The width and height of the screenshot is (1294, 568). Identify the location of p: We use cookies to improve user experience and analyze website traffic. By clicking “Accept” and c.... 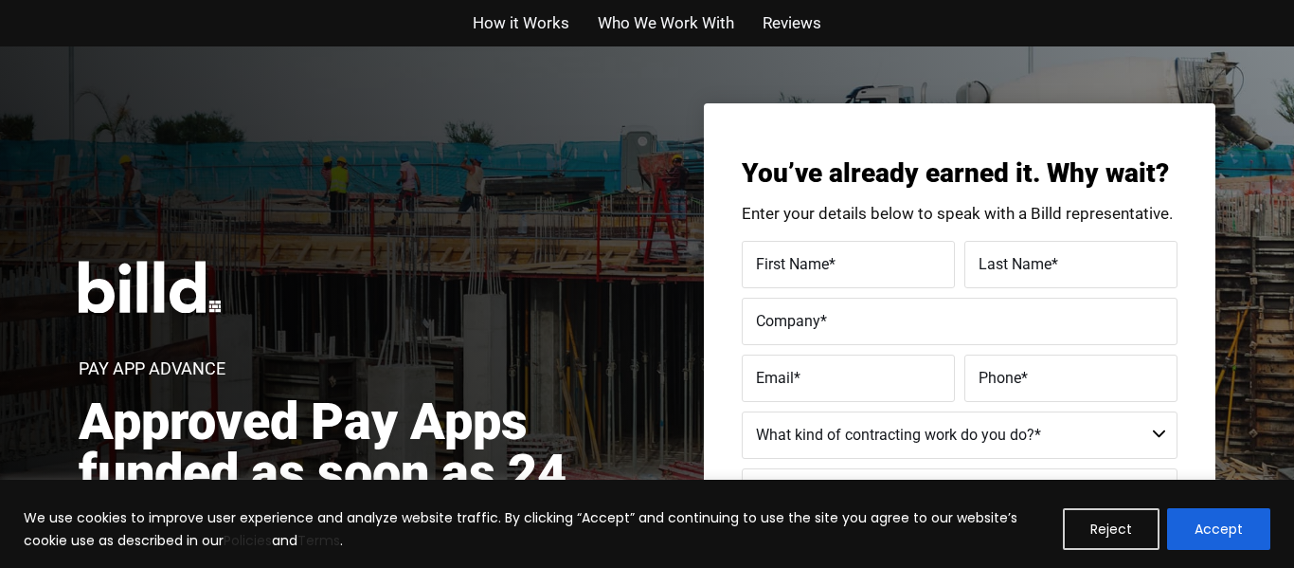
(536, 529).